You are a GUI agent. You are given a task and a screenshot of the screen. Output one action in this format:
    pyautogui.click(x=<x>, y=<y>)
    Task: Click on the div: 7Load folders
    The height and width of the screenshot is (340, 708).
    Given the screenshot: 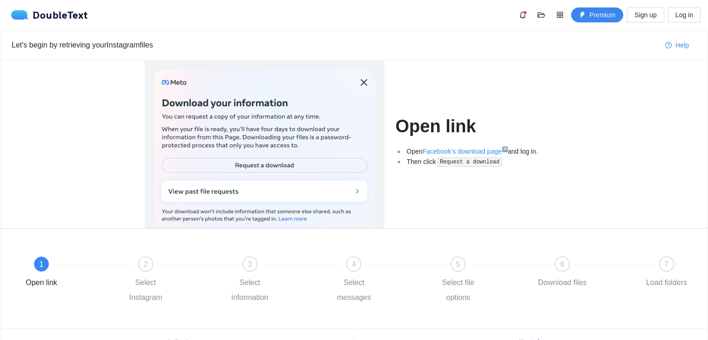 What is the action you would take?
    pyautogui.click(x=667, y=273)
    